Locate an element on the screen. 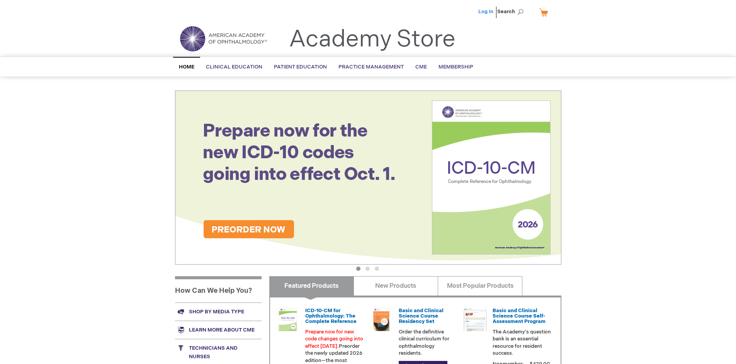  button: 1 of 3 is located at coordinates (358, 268).